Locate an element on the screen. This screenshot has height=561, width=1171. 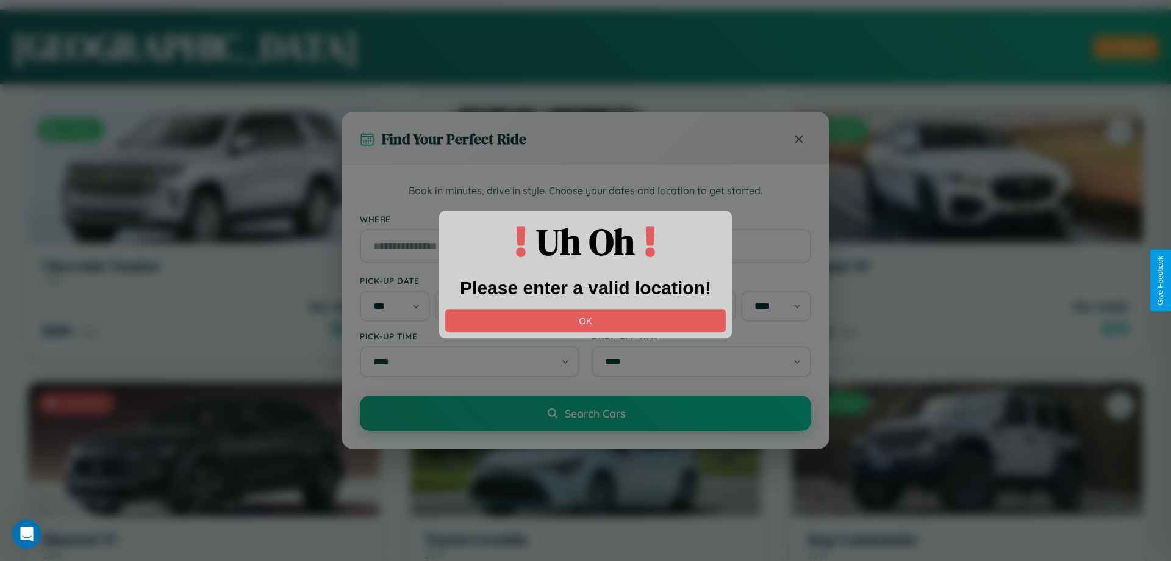
label: Drop-off Time is located at coordinates (701, 335).